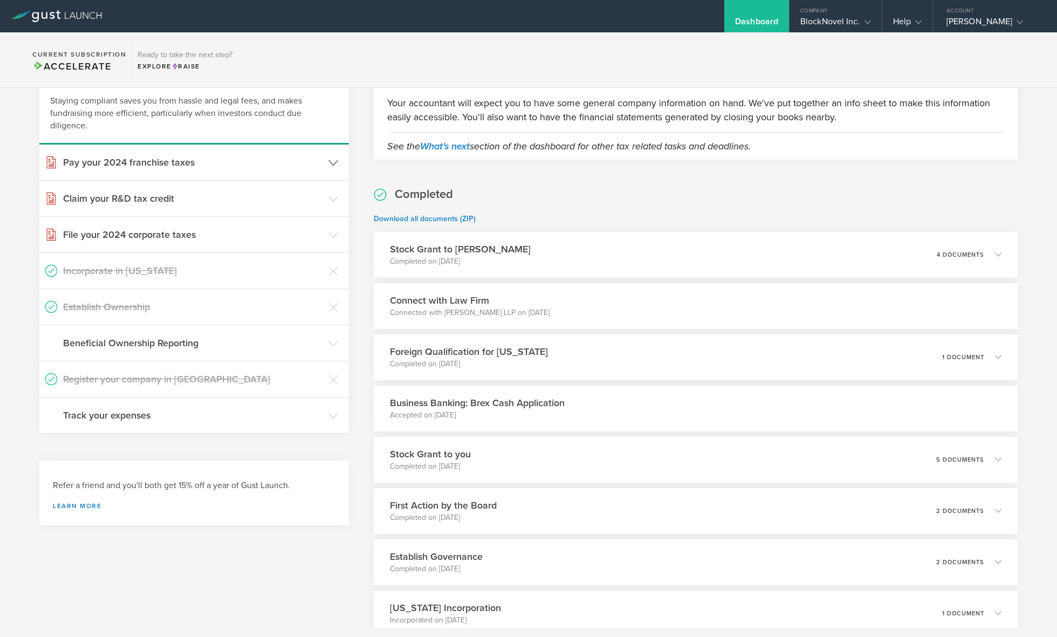 The width and height of the screenshot is (1057, 637). Describe the element at coordinates (470, 300) in the screenshot. I see `h3: Connect with Law Firm` at that location.